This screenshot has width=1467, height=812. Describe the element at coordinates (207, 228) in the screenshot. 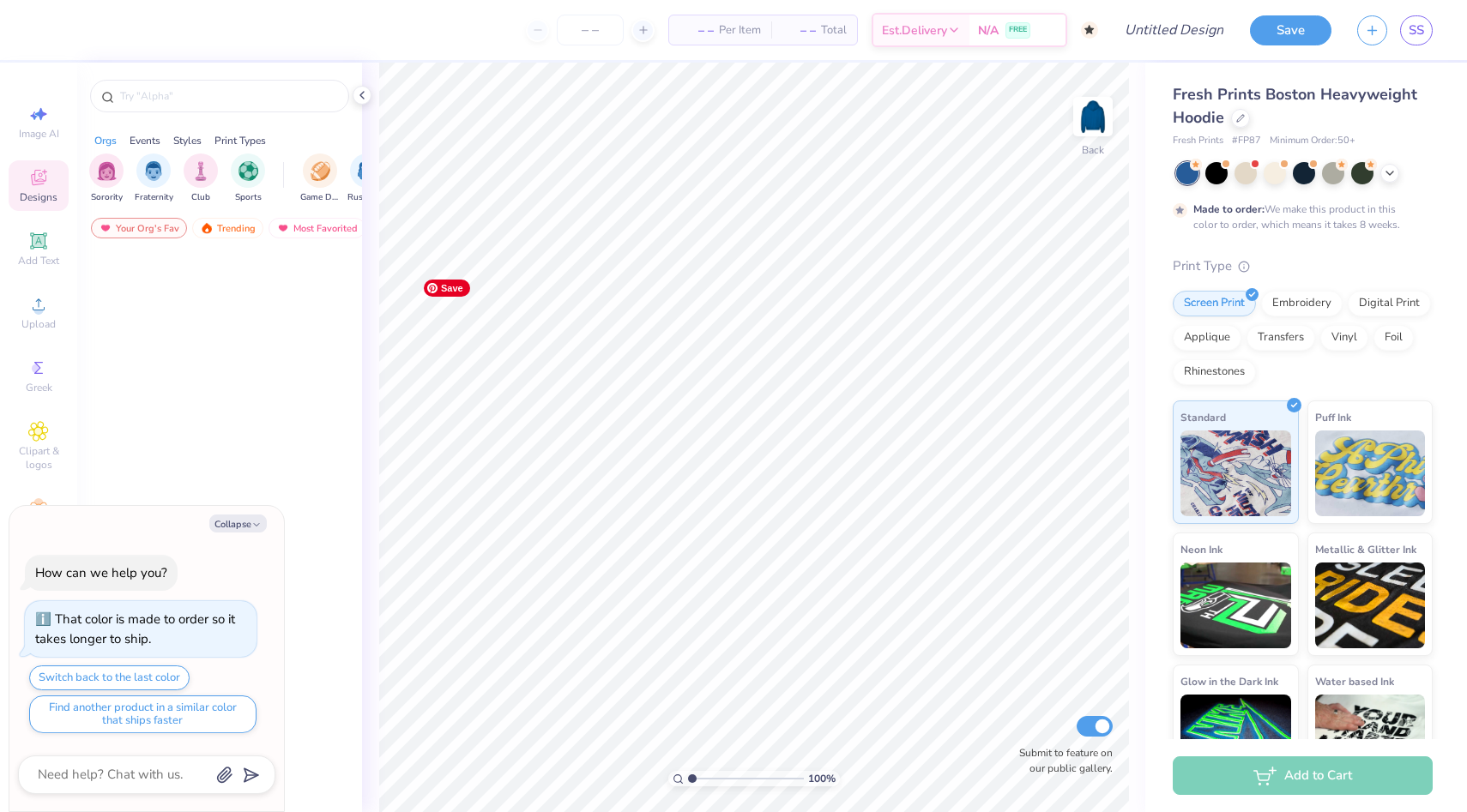

I see `img: trending.gif` at that location.